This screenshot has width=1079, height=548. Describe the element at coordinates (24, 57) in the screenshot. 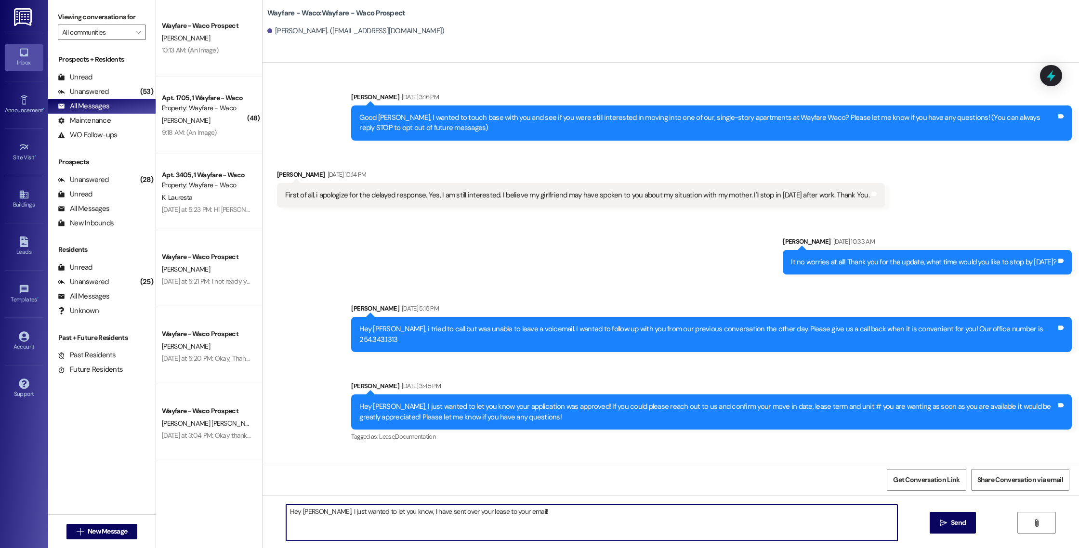

I see `a: Inbox` at that location.